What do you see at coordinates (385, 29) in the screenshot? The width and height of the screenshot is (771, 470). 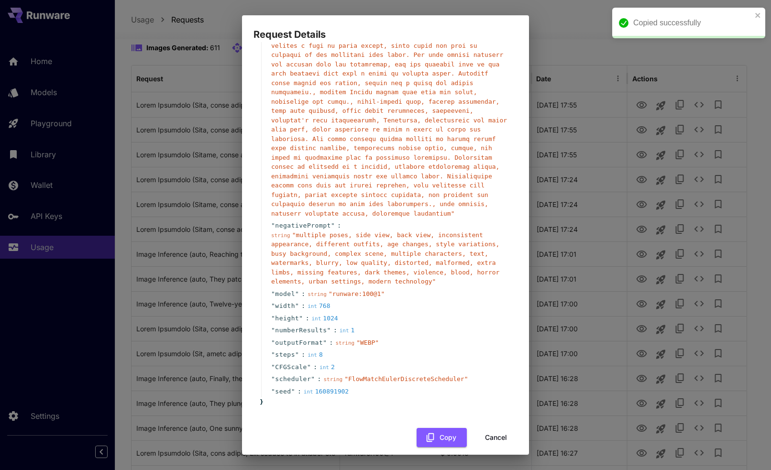 I see `h2: Request Details` at bounding box center [385, 29].